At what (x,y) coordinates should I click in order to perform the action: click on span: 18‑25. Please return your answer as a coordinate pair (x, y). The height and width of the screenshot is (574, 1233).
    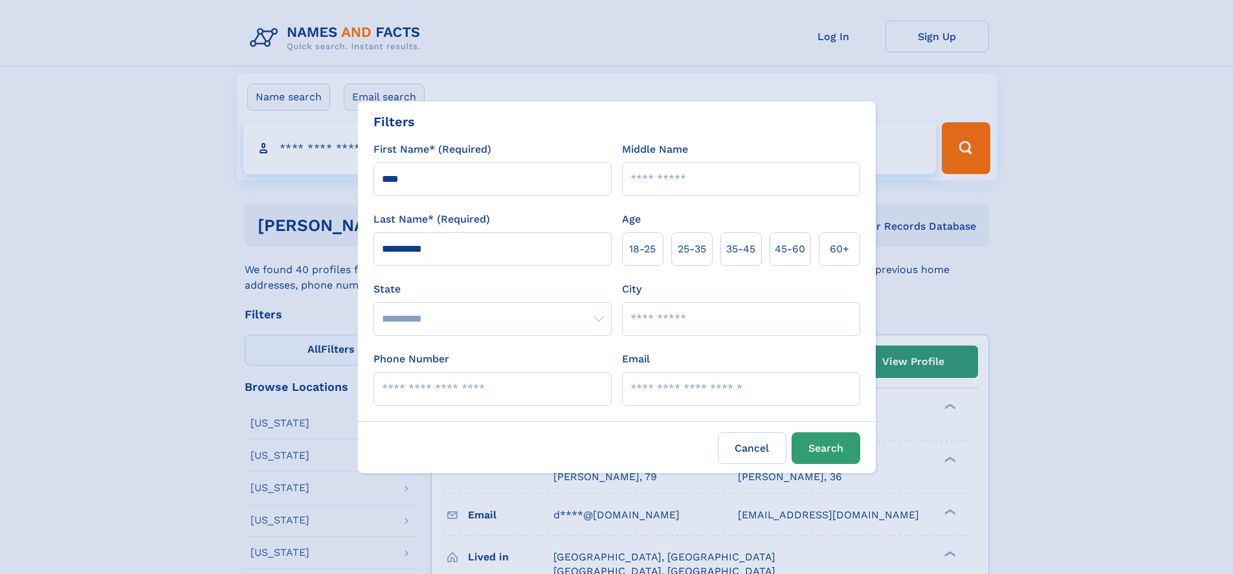
    Looking at the image, I should click on (642, 249).